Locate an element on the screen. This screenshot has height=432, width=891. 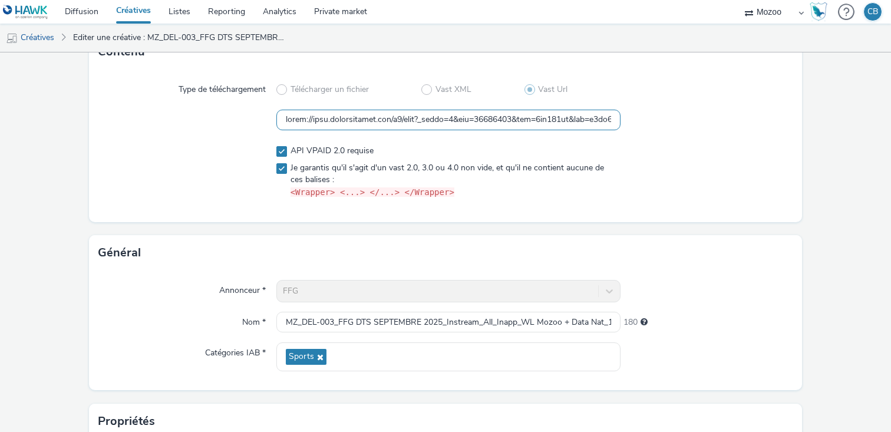
span: Sports is located at coordinates (301, 356).